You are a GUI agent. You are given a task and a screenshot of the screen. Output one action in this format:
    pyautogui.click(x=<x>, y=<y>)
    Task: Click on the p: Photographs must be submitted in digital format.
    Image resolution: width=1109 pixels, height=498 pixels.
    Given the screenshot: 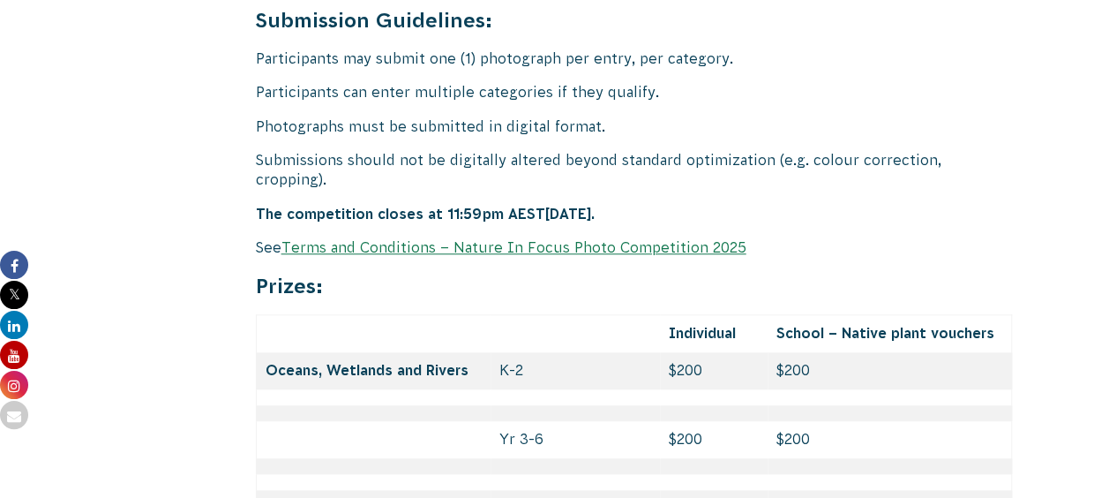 What is the action you would take?
    pyautogui.click(x=634, y=126)
    